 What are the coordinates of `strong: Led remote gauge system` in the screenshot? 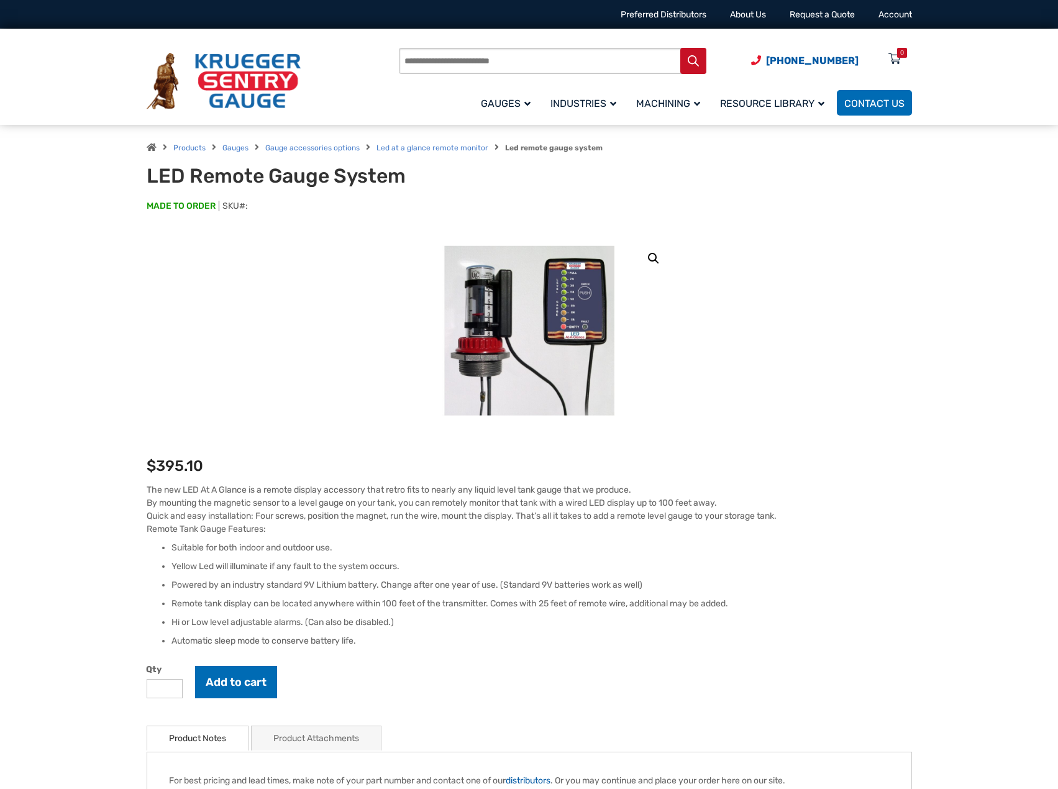 It's located at (554, 148).